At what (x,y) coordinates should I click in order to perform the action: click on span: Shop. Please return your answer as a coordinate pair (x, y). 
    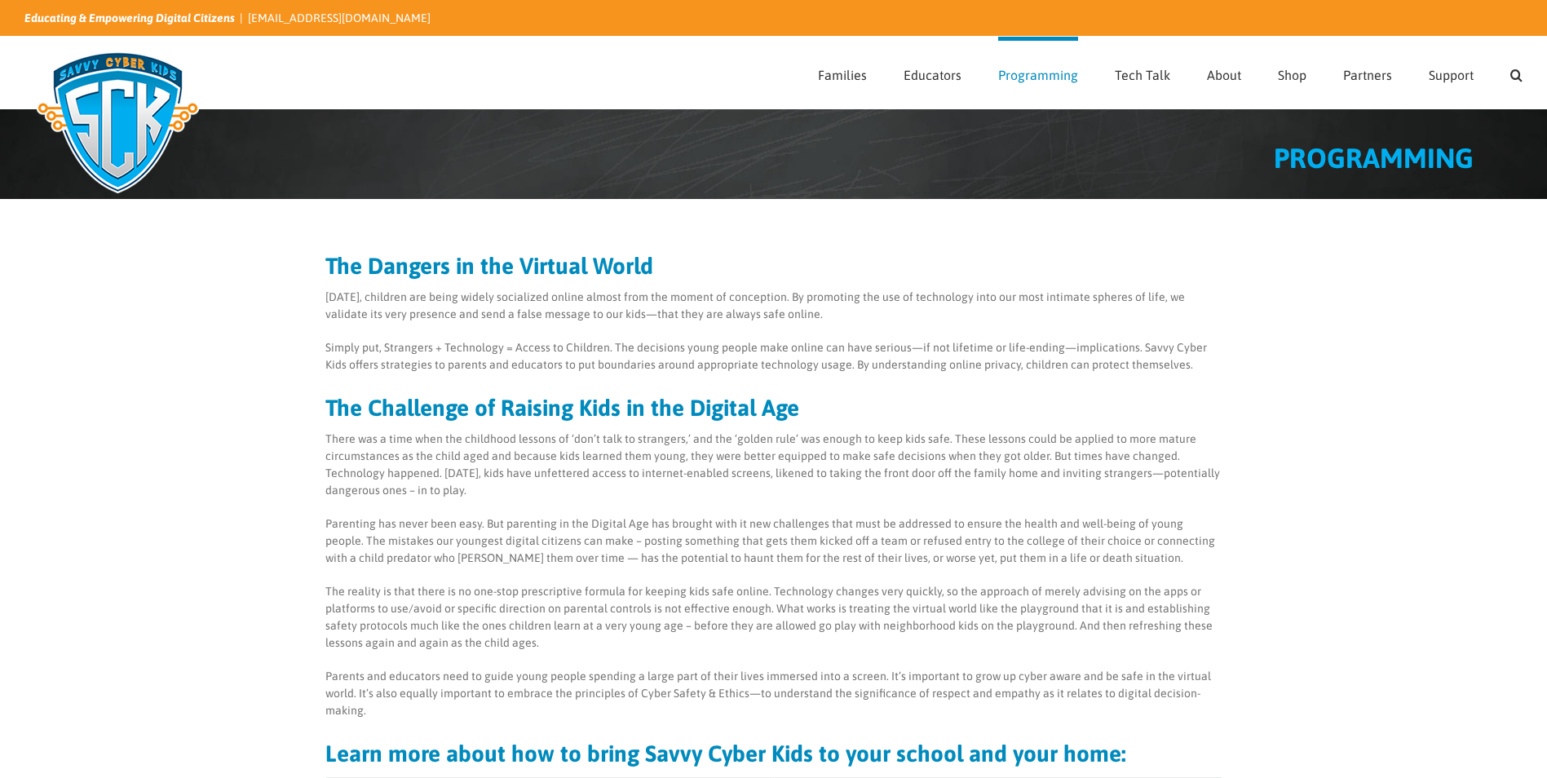
    Looking at the image, I should click on (1292, 75).